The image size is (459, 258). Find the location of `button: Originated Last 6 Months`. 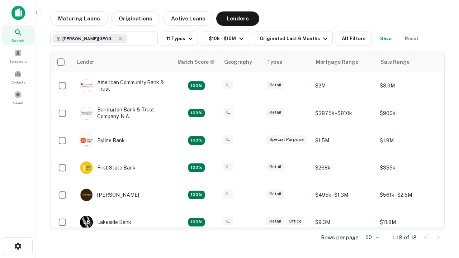

button: Originated Last 6 Months is located at coordinates (293, 39).